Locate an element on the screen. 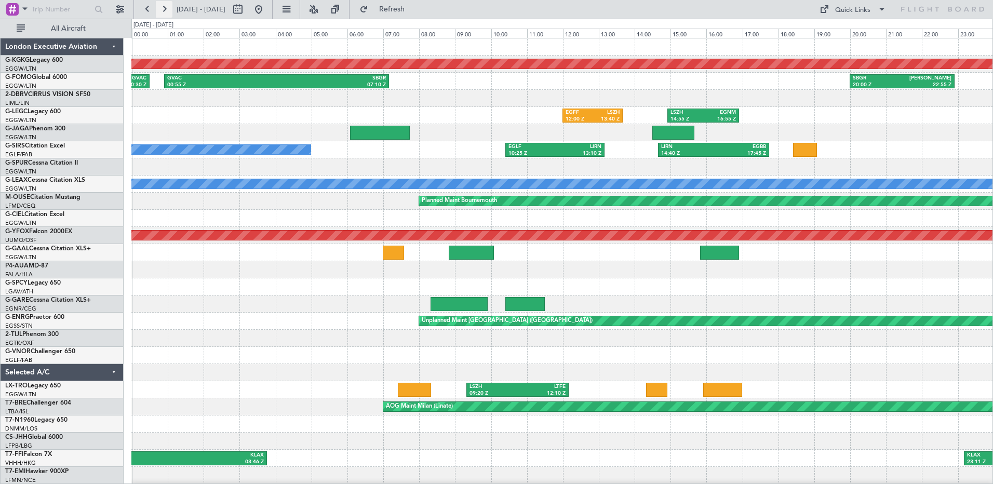 The height and width of the screenshot is (484, 993). div: 13:00 is located at coordinates (616, 33).